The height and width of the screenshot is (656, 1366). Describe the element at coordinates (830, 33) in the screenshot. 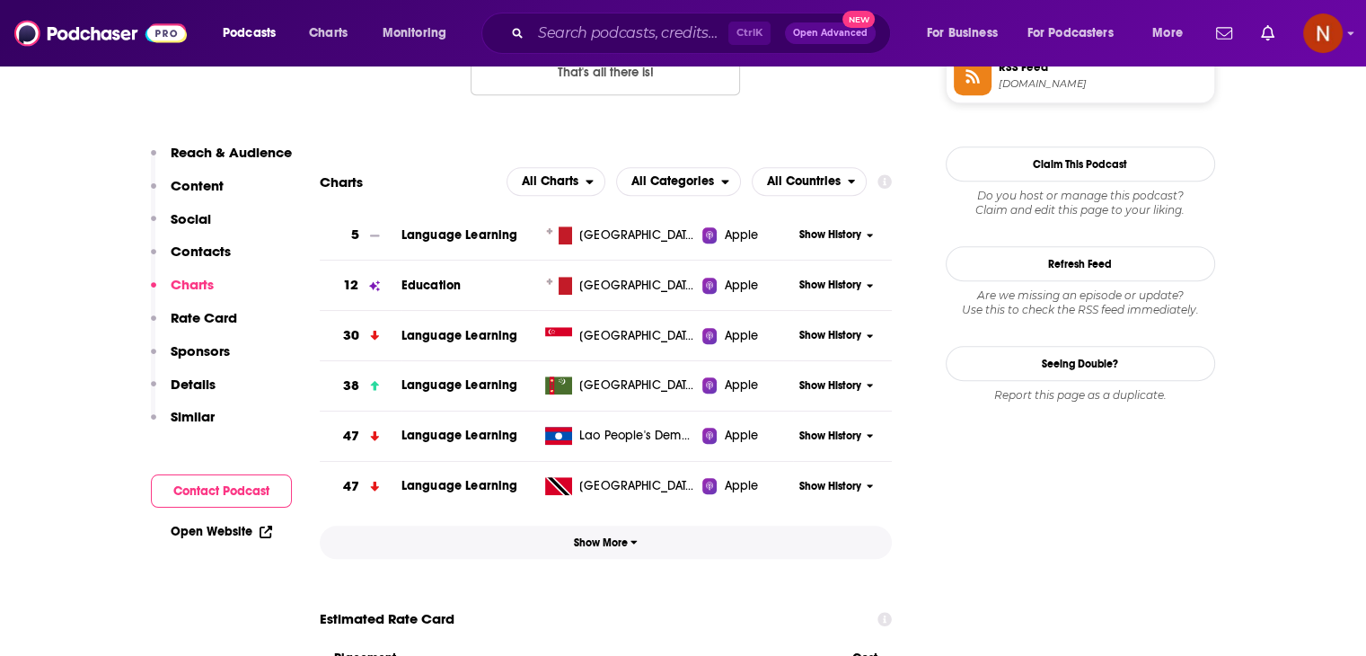

I see `button: Open AdvancedNew` at that location.